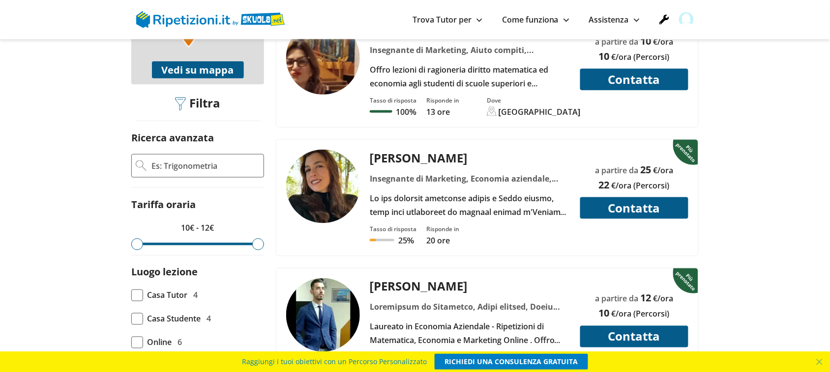  Describe the element at coordinates (470, 205) in the screenshot. I see `div: Lo ips dolorsit ametconse adipis e Seddo eiusmo, temp inci utlaboreet do magnaal enimad m'Veniamq...` at that location.